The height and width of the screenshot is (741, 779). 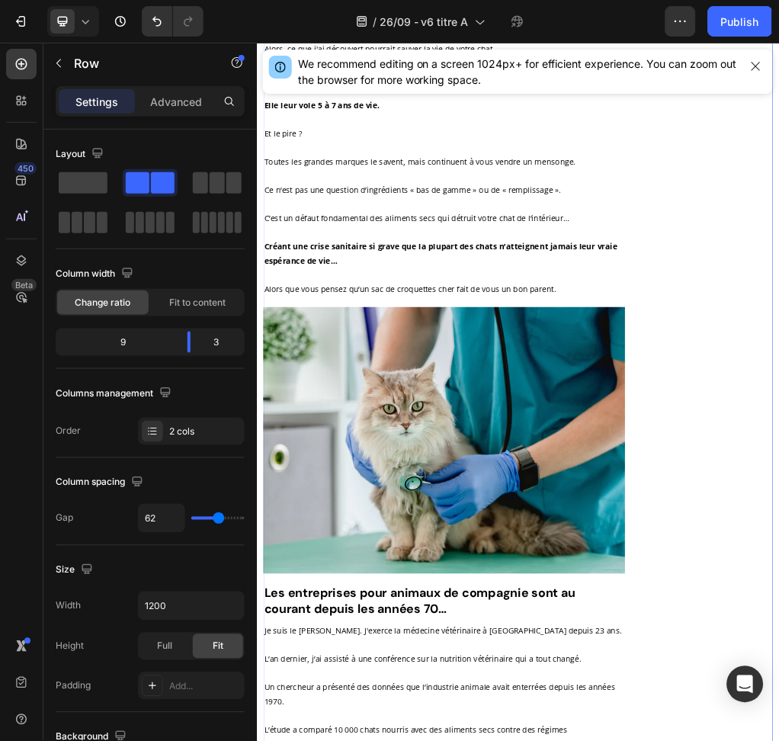 I want to click on p: Advanced, so click(x=176, y=101).